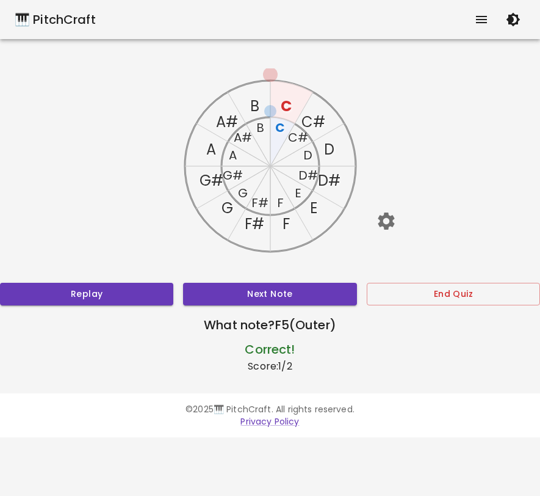 This screenshot has height=496, width=540. Describe the element at coordinates (270, 409) in the screenshot. I see `p: © 2025 🎹 PitchCraft. All rights reserved.` at that location.